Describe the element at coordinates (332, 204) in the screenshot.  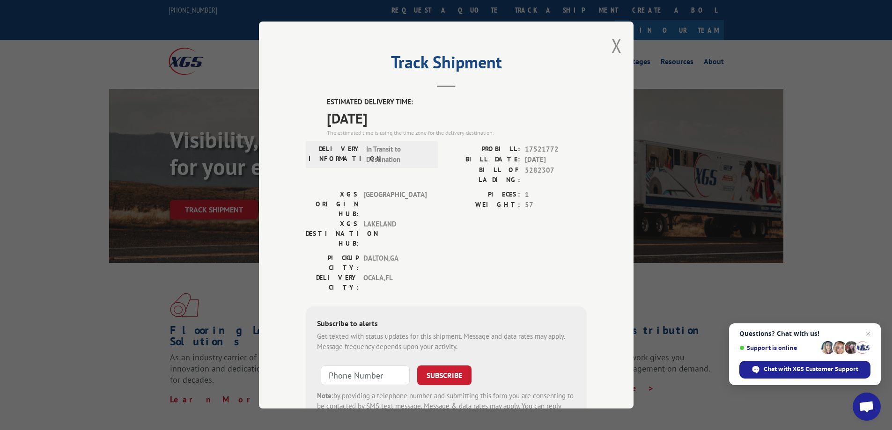
I see `label: XGS ORIGIN HUB:` at that location.